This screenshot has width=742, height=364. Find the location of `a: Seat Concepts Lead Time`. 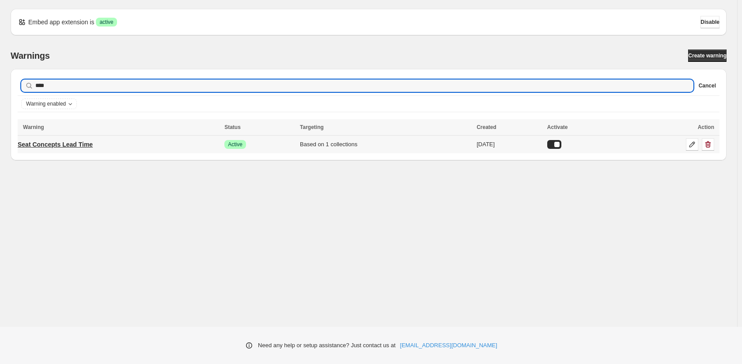

a: Seat Concepts Lead Time is located at coordinates (55, 144).